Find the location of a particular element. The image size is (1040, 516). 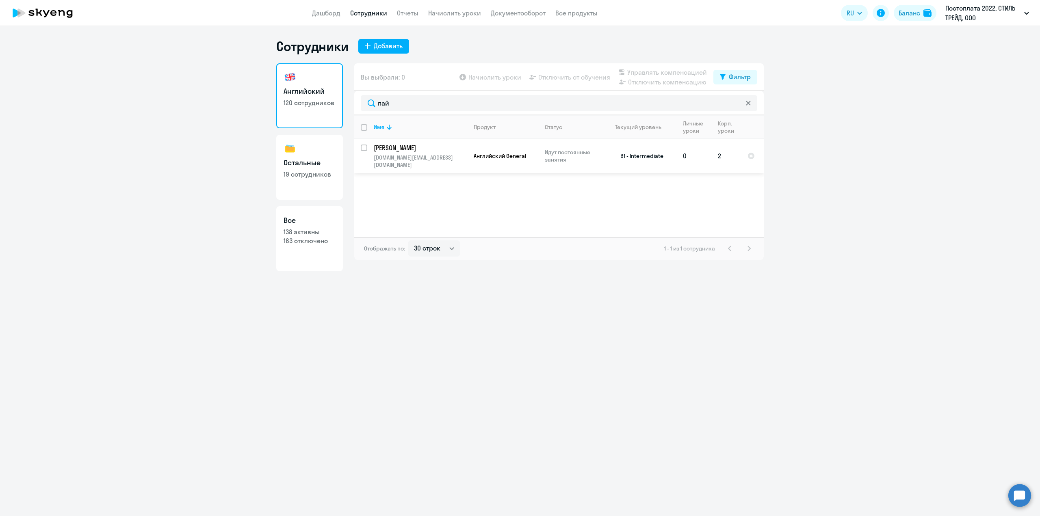

span: Вы выбрали: 0 is located at coordinates (383, 77).